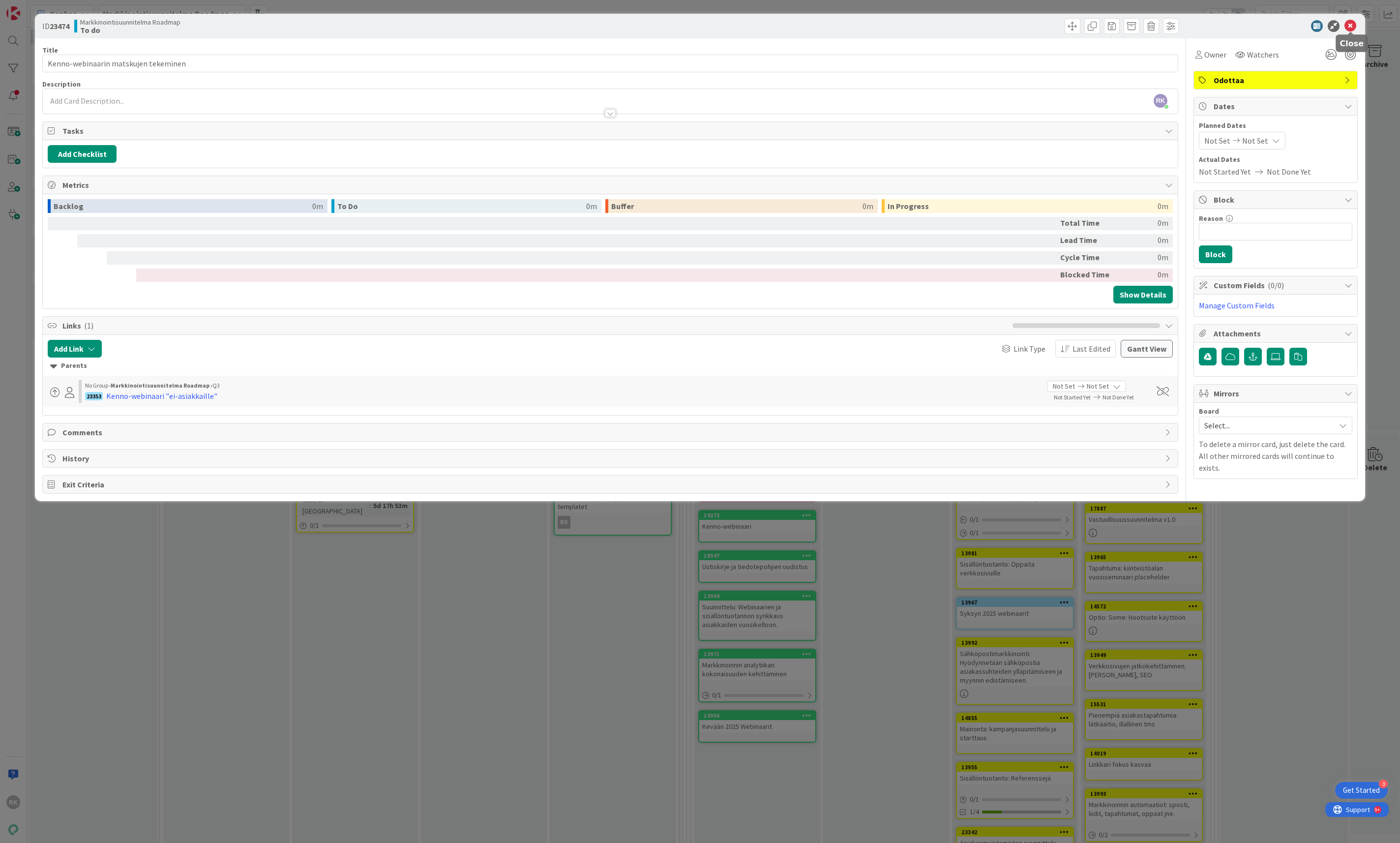  Describe the element at coordinates (33, 7) in the screenshot. I see `span: Support` at that location.